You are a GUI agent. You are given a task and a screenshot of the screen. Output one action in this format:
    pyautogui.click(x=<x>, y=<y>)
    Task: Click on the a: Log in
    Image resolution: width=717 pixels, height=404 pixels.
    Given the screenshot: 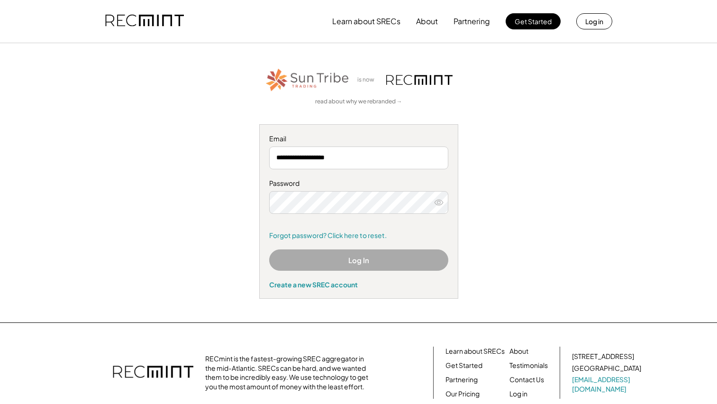 What is the action you would take?
    pyautogui.click(x=519, y=394)
    